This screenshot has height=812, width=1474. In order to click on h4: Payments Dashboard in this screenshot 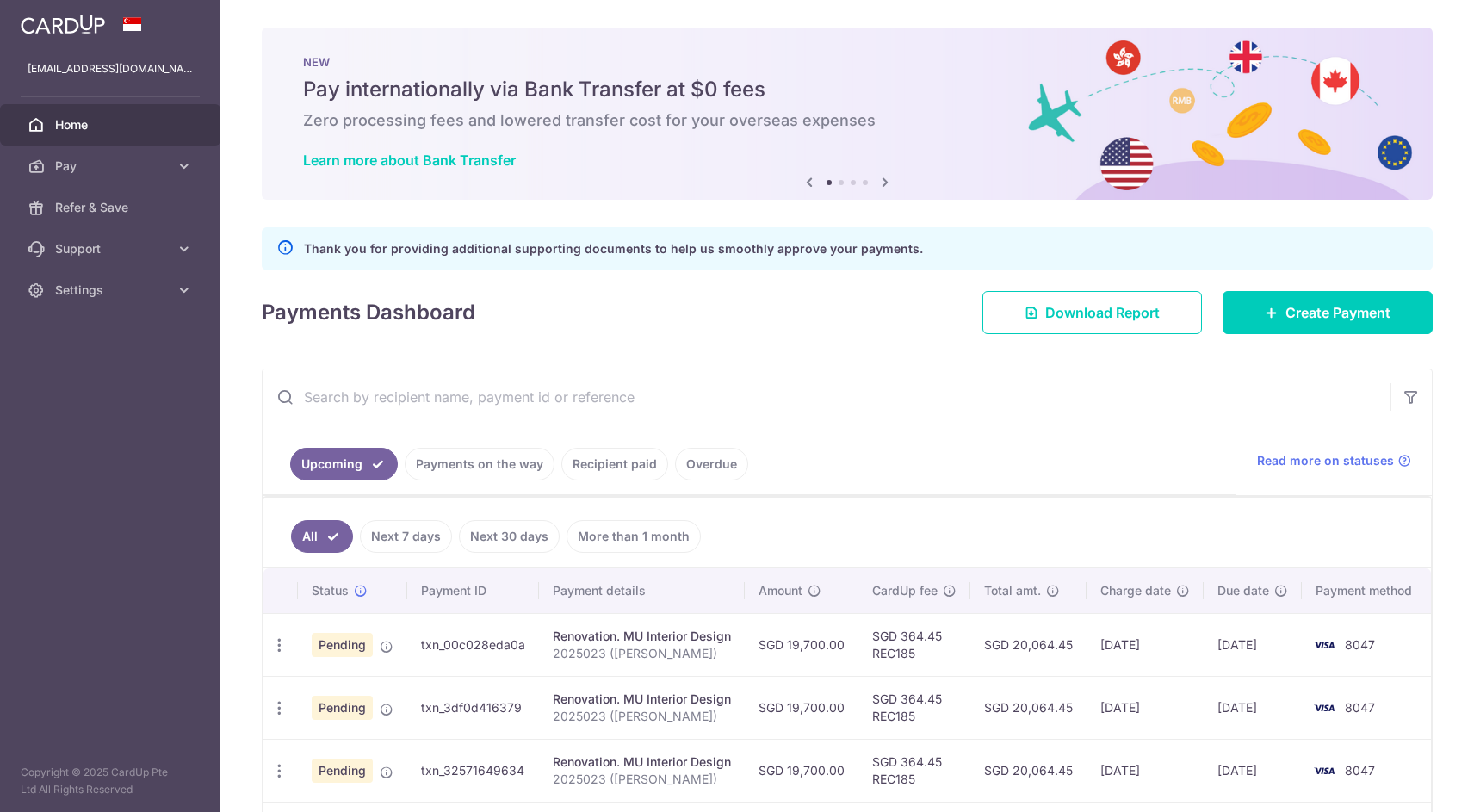, I will do `click(369, 313)`.